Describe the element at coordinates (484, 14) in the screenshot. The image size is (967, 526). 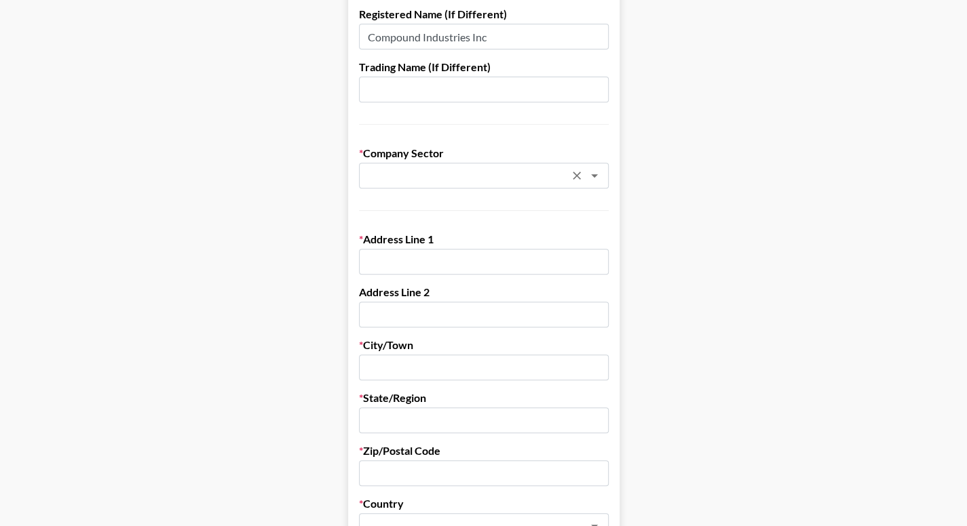
I see `label: Registered Name (If Different)` at that location.